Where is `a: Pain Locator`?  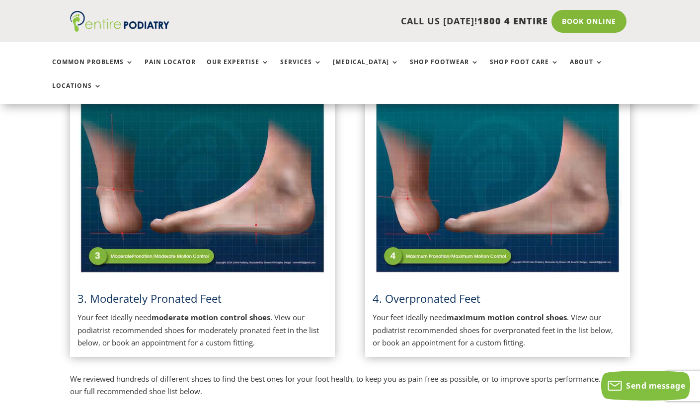 a: Pain Locator is located at coordinates (170, 69).